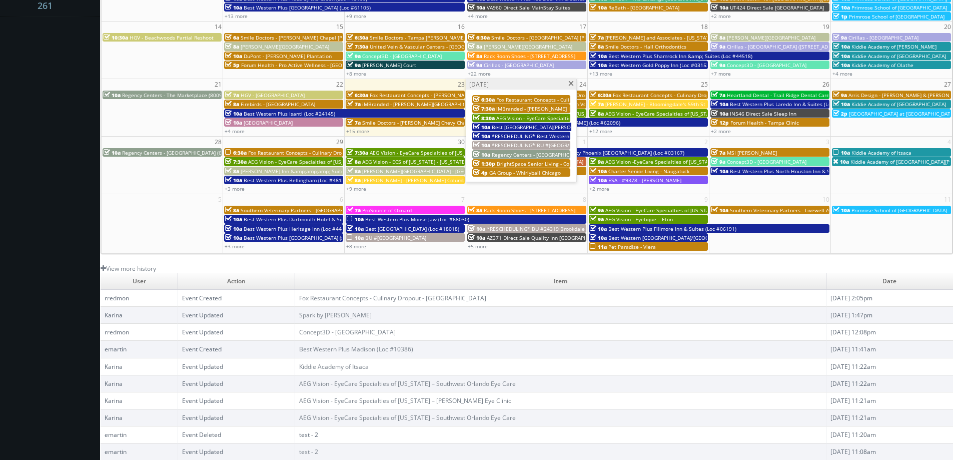 The height and width of the screenshot is (460, 953). Describe the element at coordinates (584, 199) in the screenshot. I see `span: 8` at that location.